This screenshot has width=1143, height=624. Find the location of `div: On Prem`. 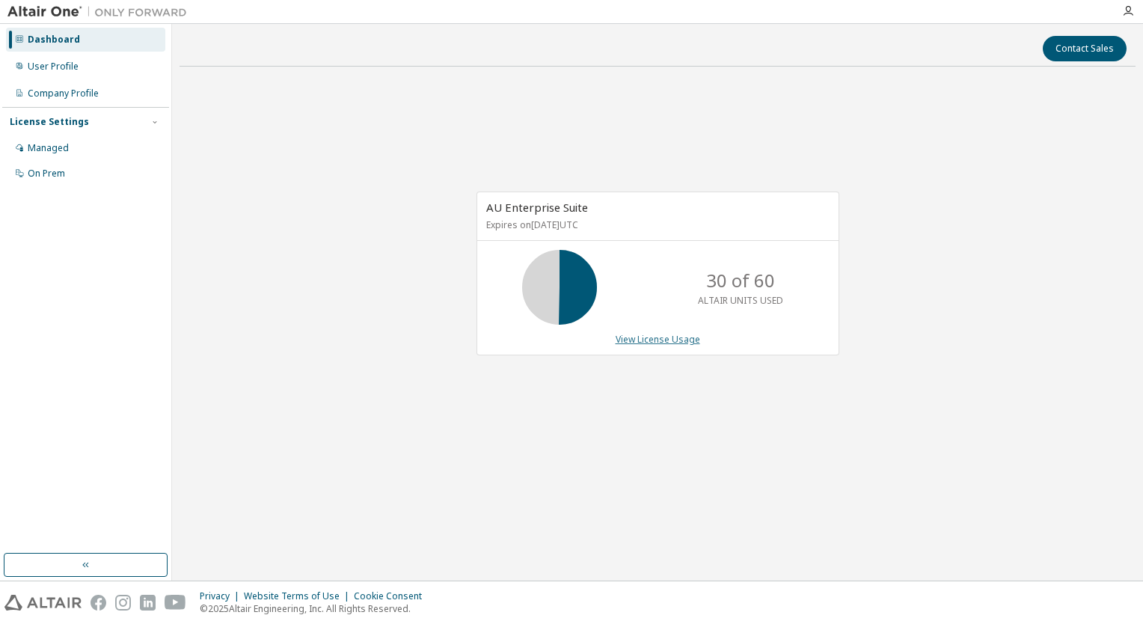

div: On Prem is located at coordinates (46, 173).